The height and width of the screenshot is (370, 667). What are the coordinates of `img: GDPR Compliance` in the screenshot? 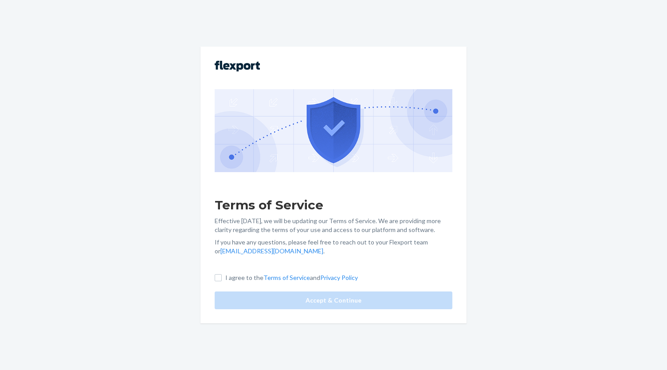 It's located at (334, 130).